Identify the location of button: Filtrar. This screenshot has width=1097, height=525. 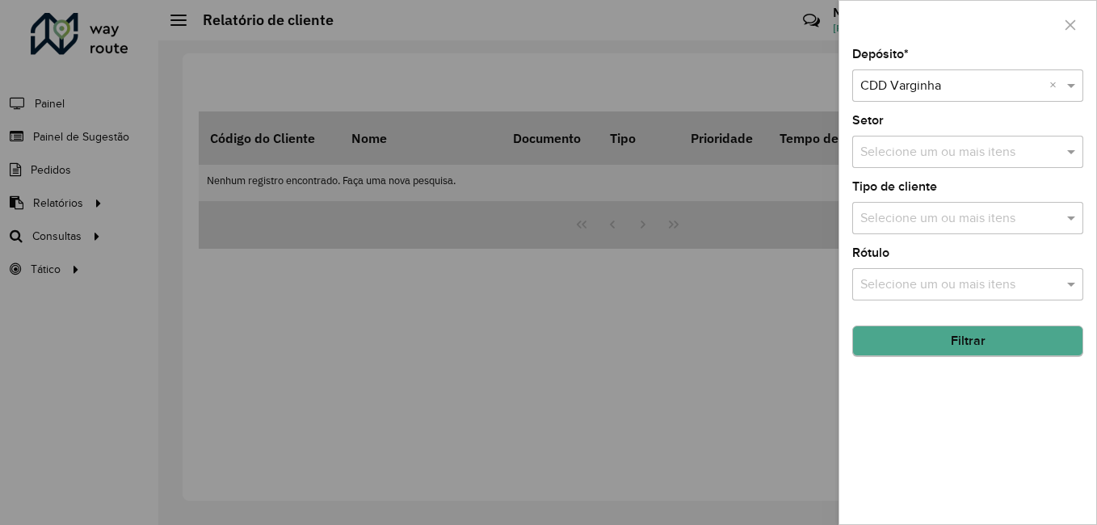
(968, 341).